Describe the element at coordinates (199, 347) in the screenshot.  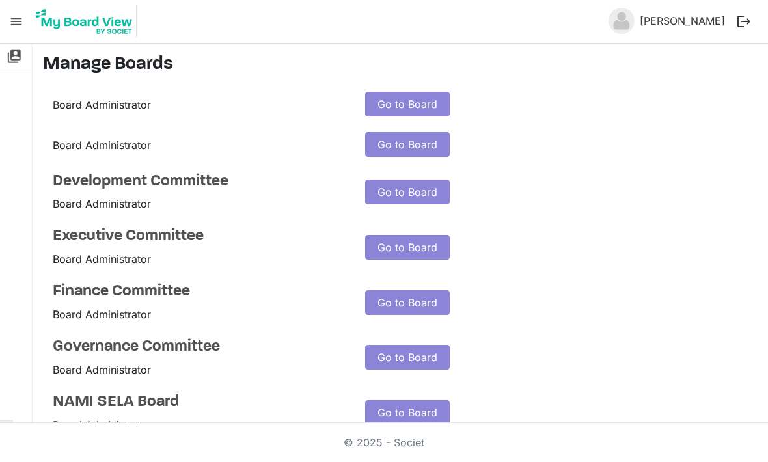
I see `h4: Governance Committee` at that location.